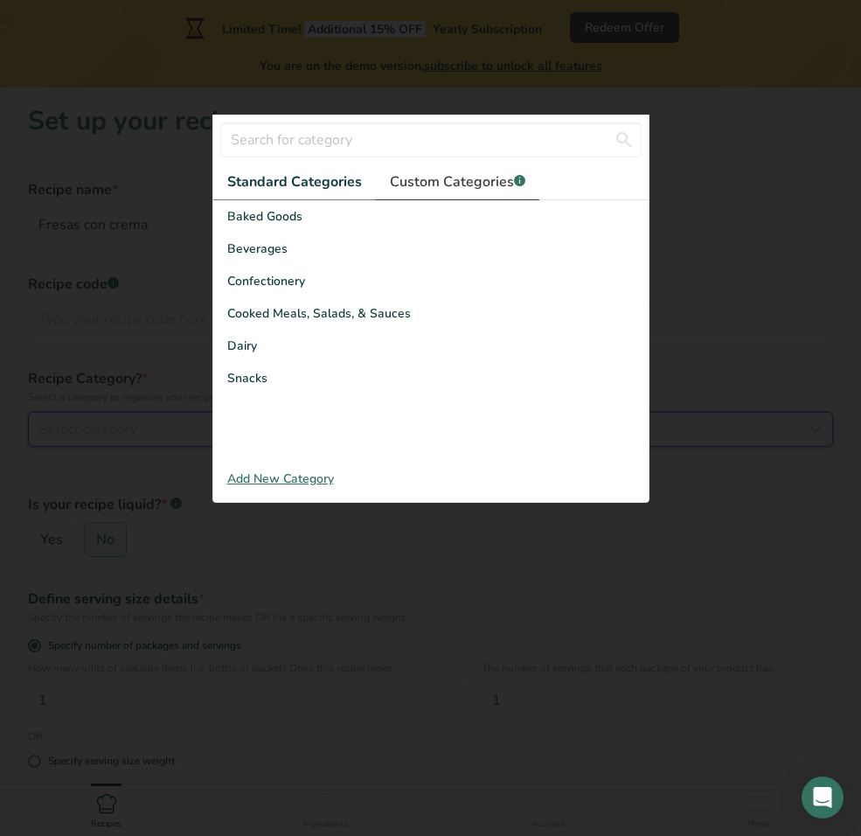  I want to click on span: Baked Goods, so click(265, 216).